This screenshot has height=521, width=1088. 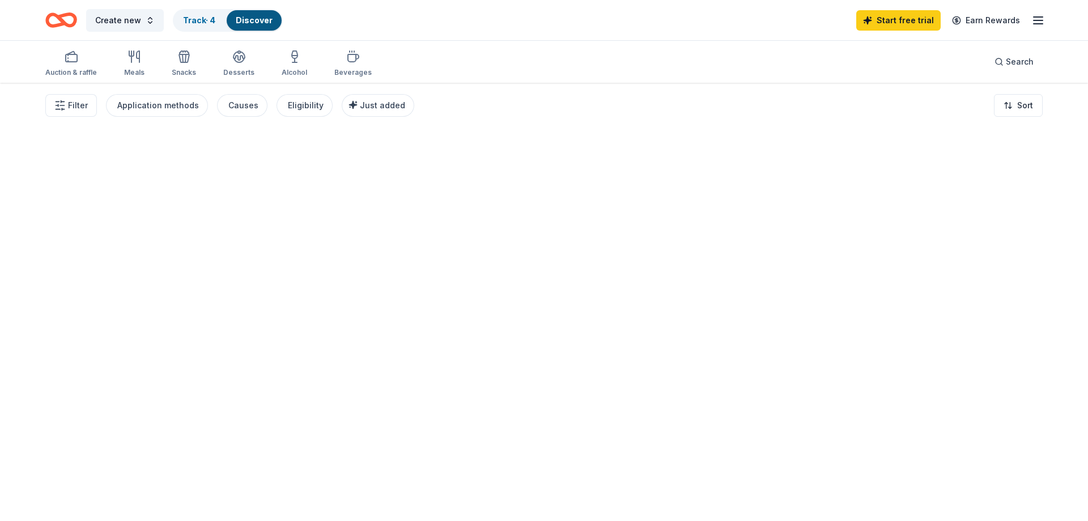 What do you see at coordinates (254, 20) in the screenshot?
I see `a: Discover` at bounding box center [254, 20].